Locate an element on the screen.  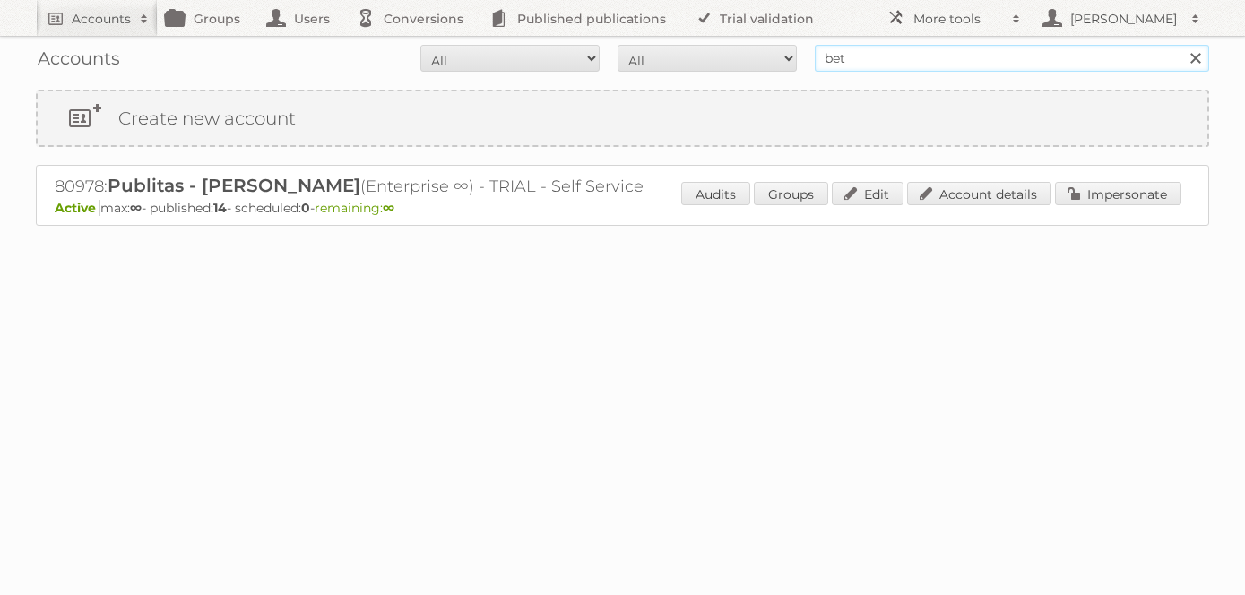
a: Account details is located at coordinates (979, 194).